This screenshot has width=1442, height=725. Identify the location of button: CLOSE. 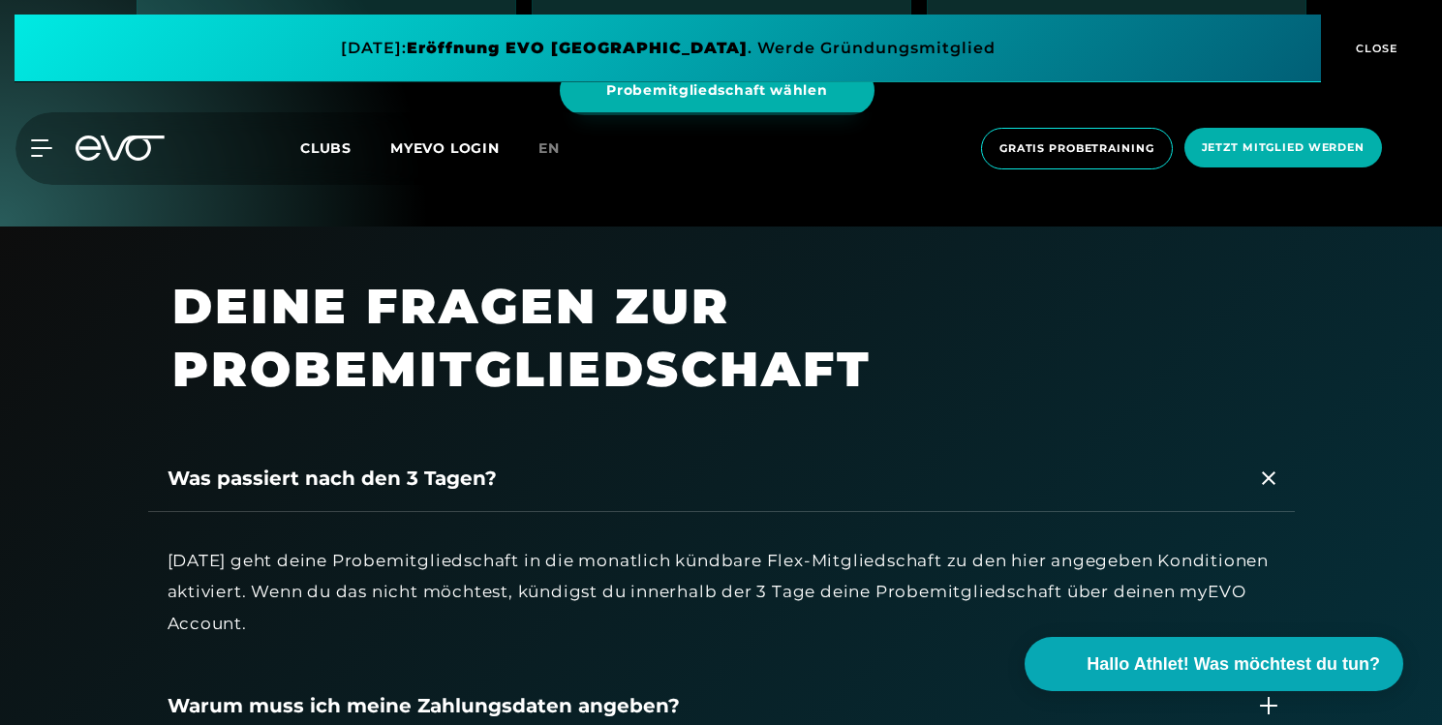
(1374, 48).